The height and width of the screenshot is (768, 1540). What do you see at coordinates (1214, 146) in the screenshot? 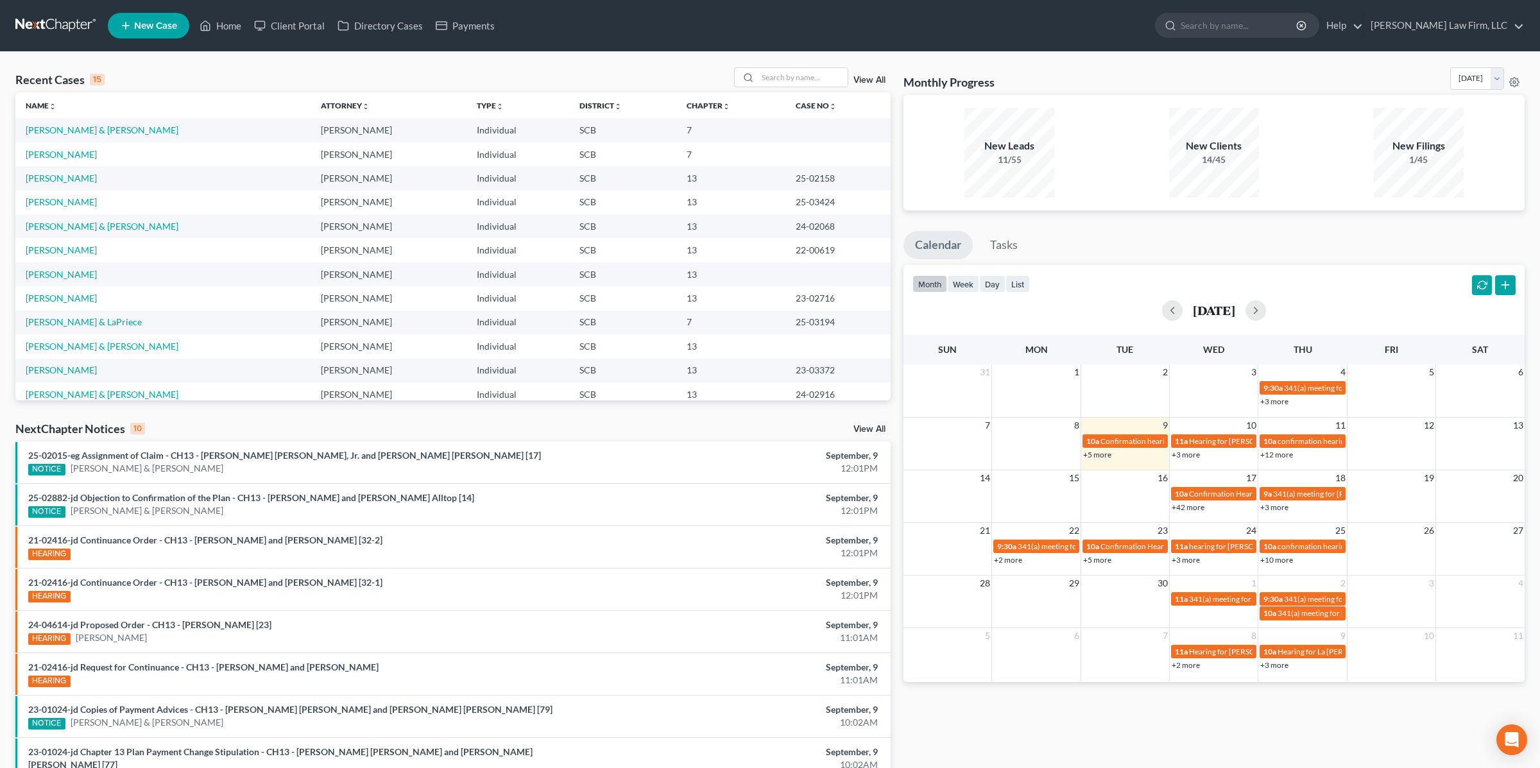
I see `div: New Clients` at bounding box center [1214, 146].